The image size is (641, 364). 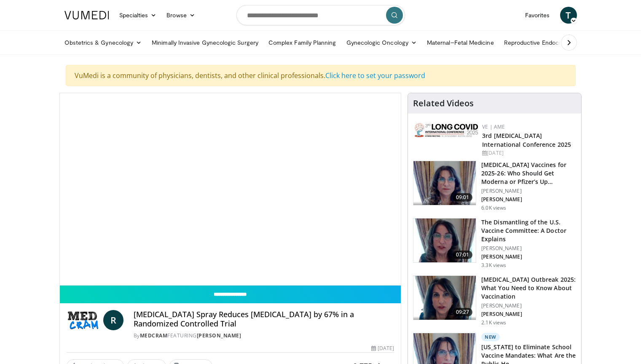 I want to click on div: By FEATURING, so click(x=264, y=336).